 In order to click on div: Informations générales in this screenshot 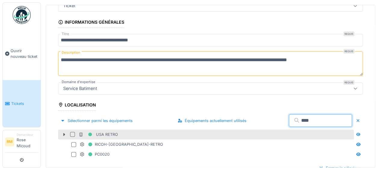, I will do `click(91, 23)`.